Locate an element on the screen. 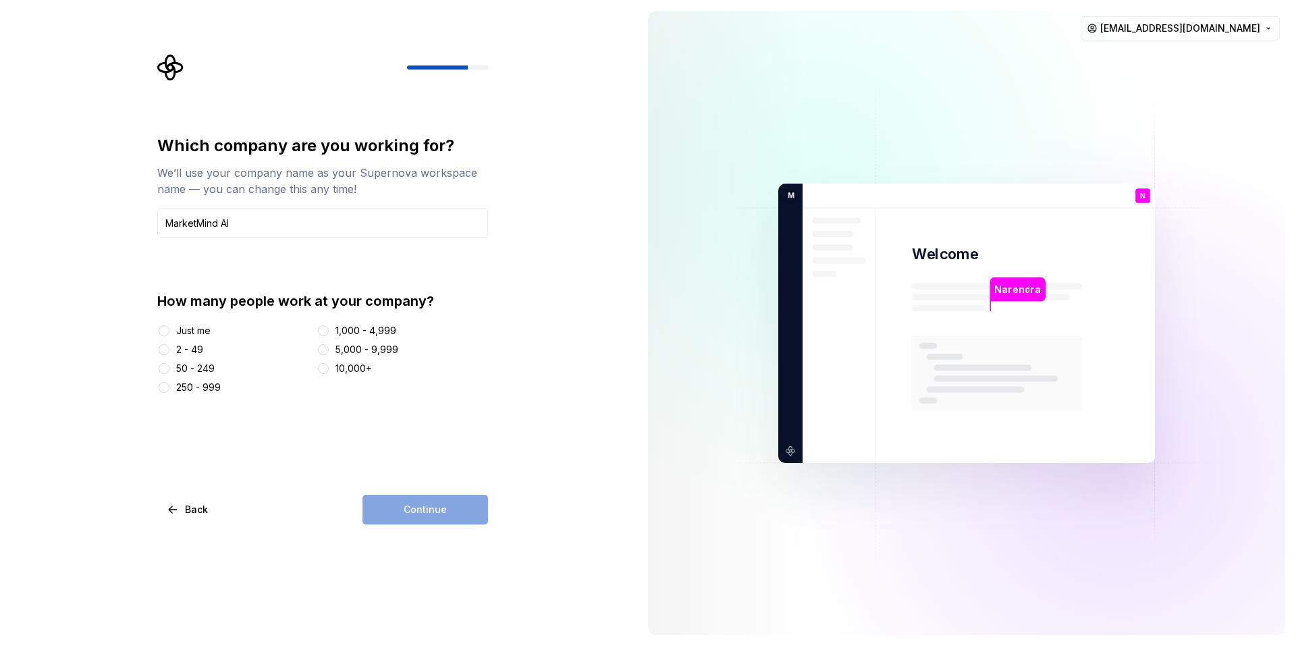  p: M is located at coordinates (789, 195).